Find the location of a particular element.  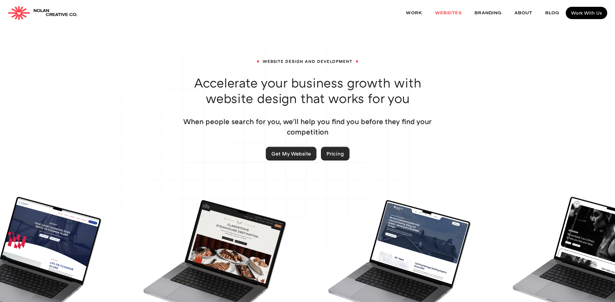

h1: Accelerate your business growth with website design that works for you is located at coordinates (308, 91).